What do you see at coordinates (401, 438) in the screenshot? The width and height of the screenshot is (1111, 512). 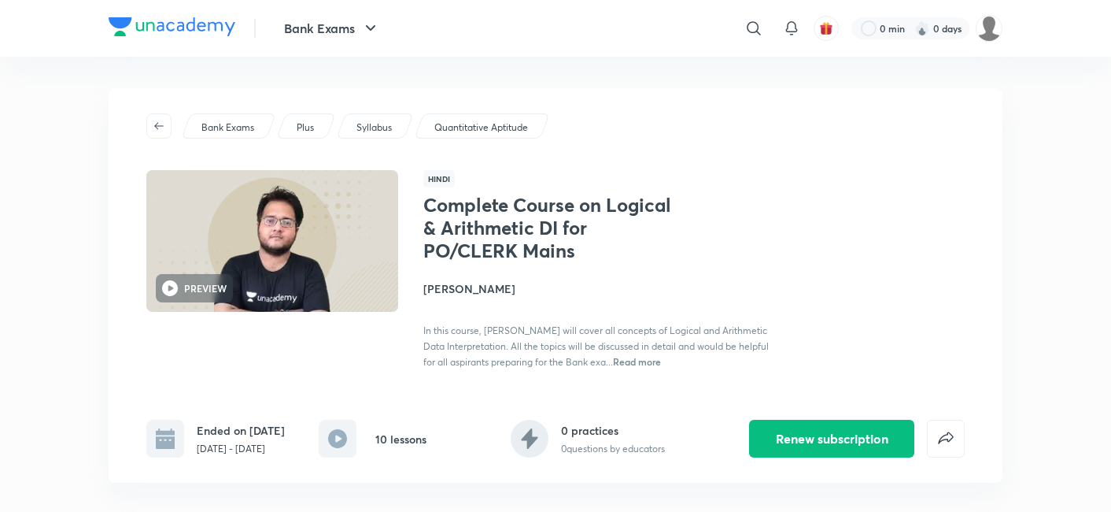 I see `h6: 10 lessons` at bounding box center [401, 438].